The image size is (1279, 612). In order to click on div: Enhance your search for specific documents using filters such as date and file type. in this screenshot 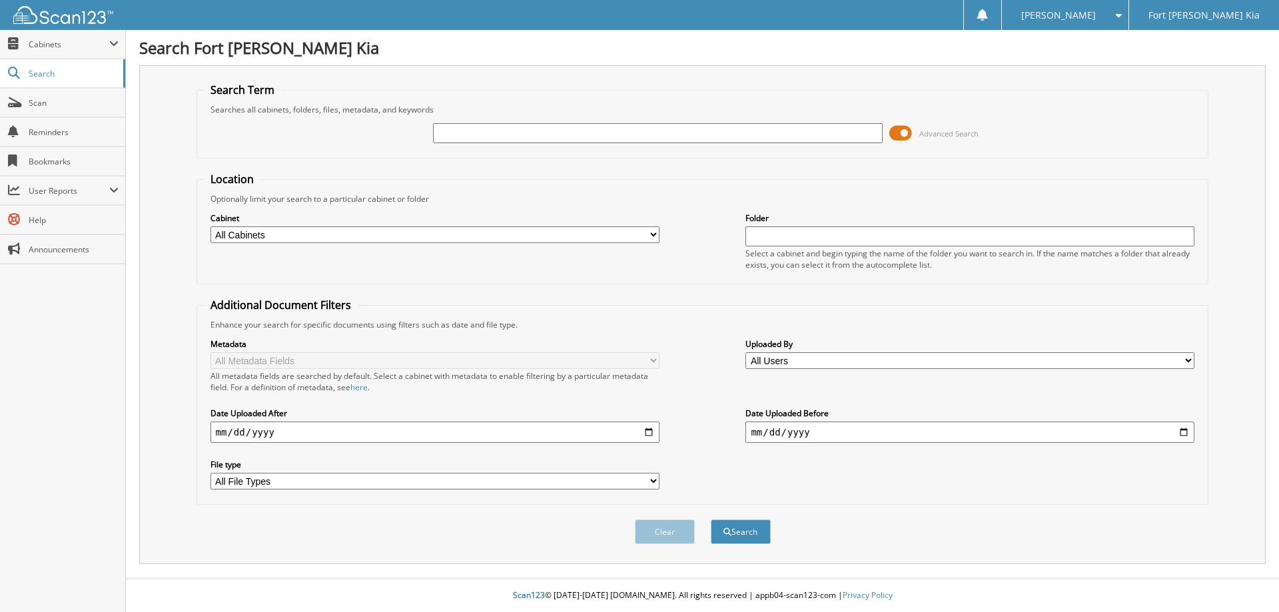, I will do `click(703, 324)`.